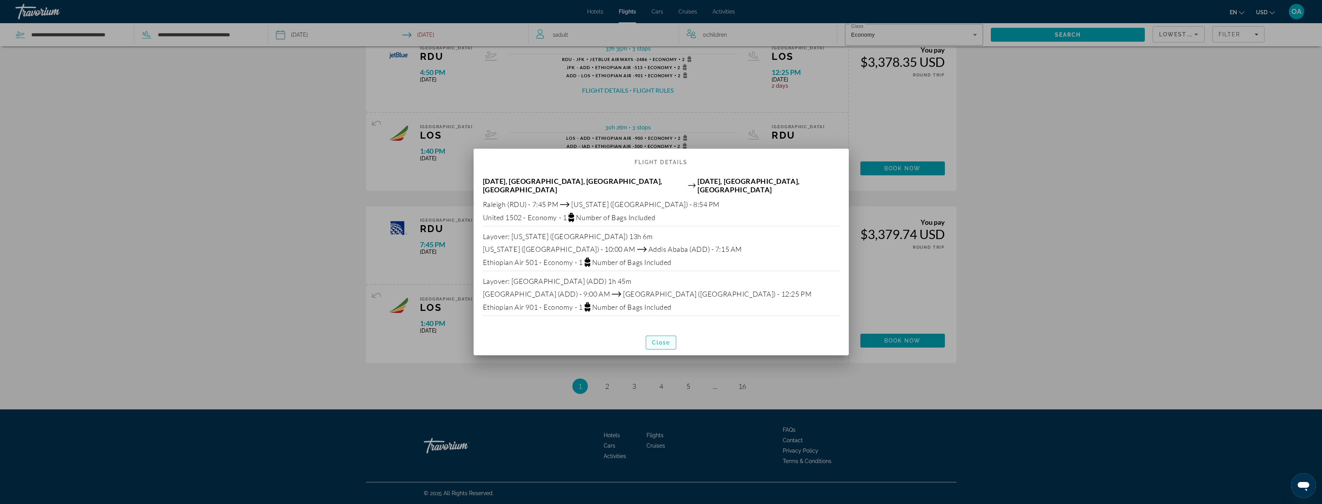 The width and height of the screenshot is (1322, 504). Describe the element at coordinates (695, 249) in the screenshot. I see `span: Addis Ababa (ADD) - 7:15 AM` at that location.